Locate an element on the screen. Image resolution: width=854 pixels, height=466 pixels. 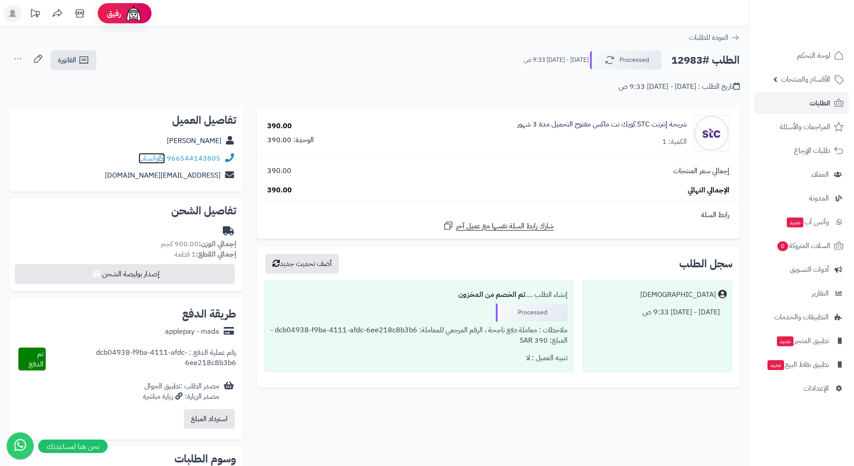
span: المراجعات والأسئلة is located at coordinates (804, 127).